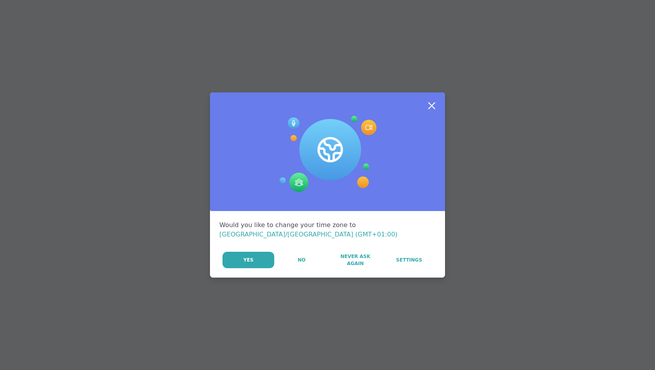 The width and height of the screenshot is (655, 370). What do you see at coordinates (327, 230) in the screenshot?
I see `div: Would you like to change your time zone to` at bounding box center [327, 230].